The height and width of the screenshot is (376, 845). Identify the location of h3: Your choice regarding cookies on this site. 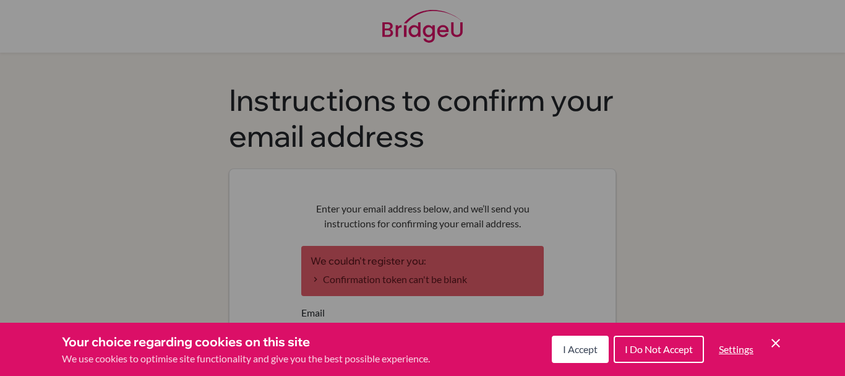
(246, 342).